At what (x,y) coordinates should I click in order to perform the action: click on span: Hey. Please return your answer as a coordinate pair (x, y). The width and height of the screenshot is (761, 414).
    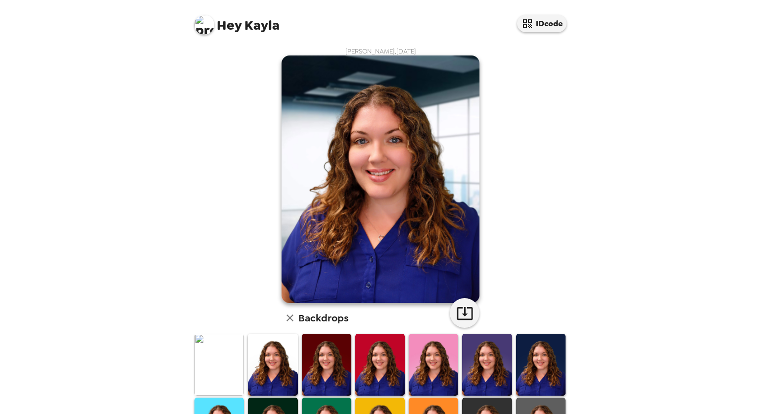
    Looking at the image, I should click on (229, 25).